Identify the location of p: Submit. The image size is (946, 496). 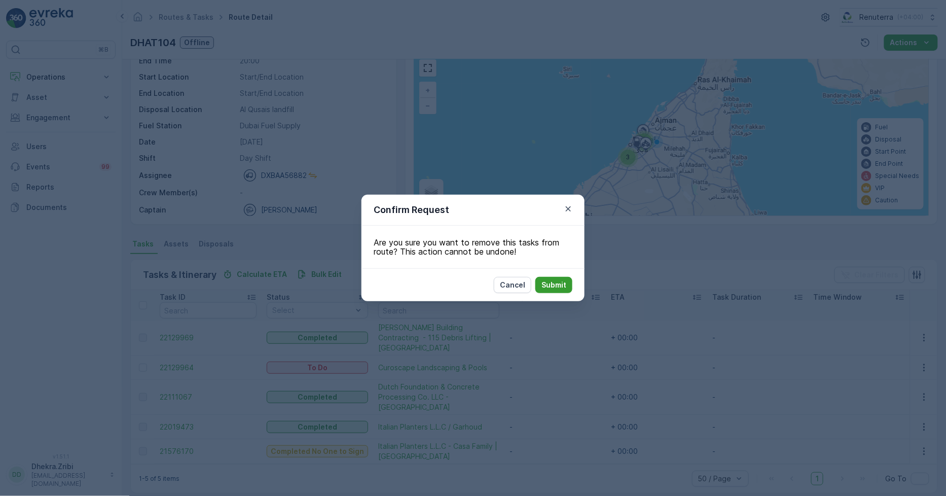
(553, 285).